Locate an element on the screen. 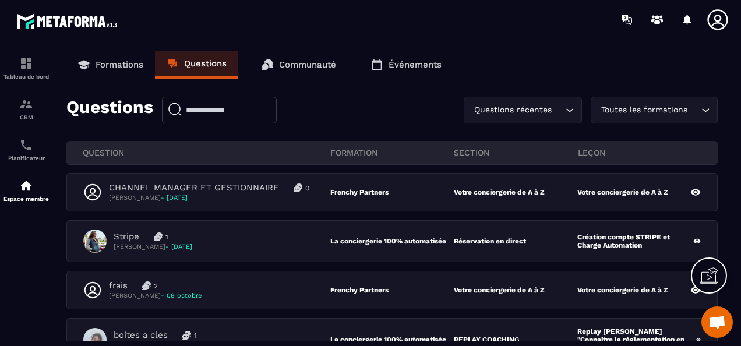 The height and width of the screenshot is (346, 741). a: Communauté is located at coordinates (299, 65).